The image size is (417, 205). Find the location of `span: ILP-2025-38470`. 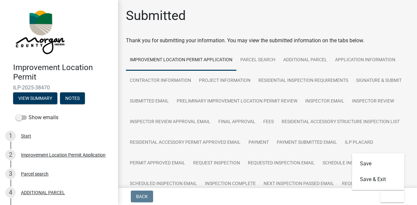

span: ILP-2025-38470 is located at coordinates (59, 87).